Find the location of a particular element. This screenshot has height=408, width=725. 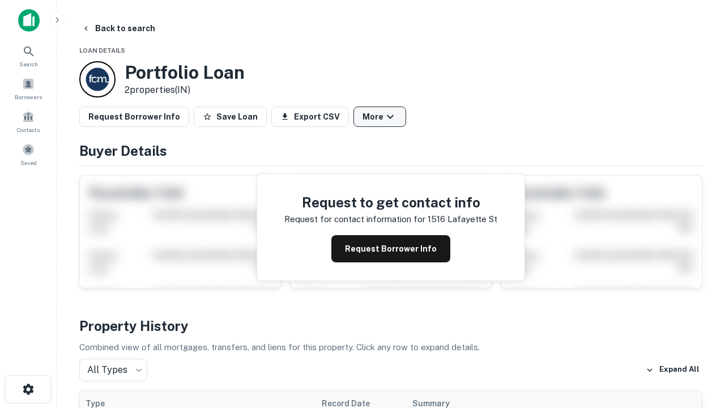

button: Expand All is located at coordinates (672, 370).